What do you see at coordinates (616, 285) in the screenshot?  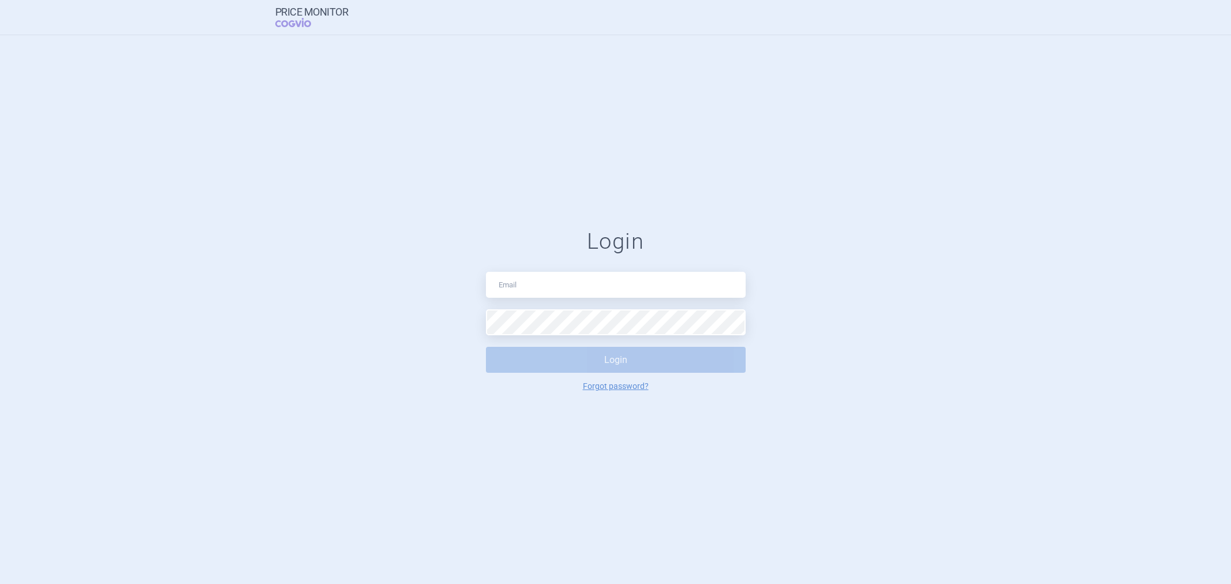 I see `input: Email` at bounding box center [616, 285].